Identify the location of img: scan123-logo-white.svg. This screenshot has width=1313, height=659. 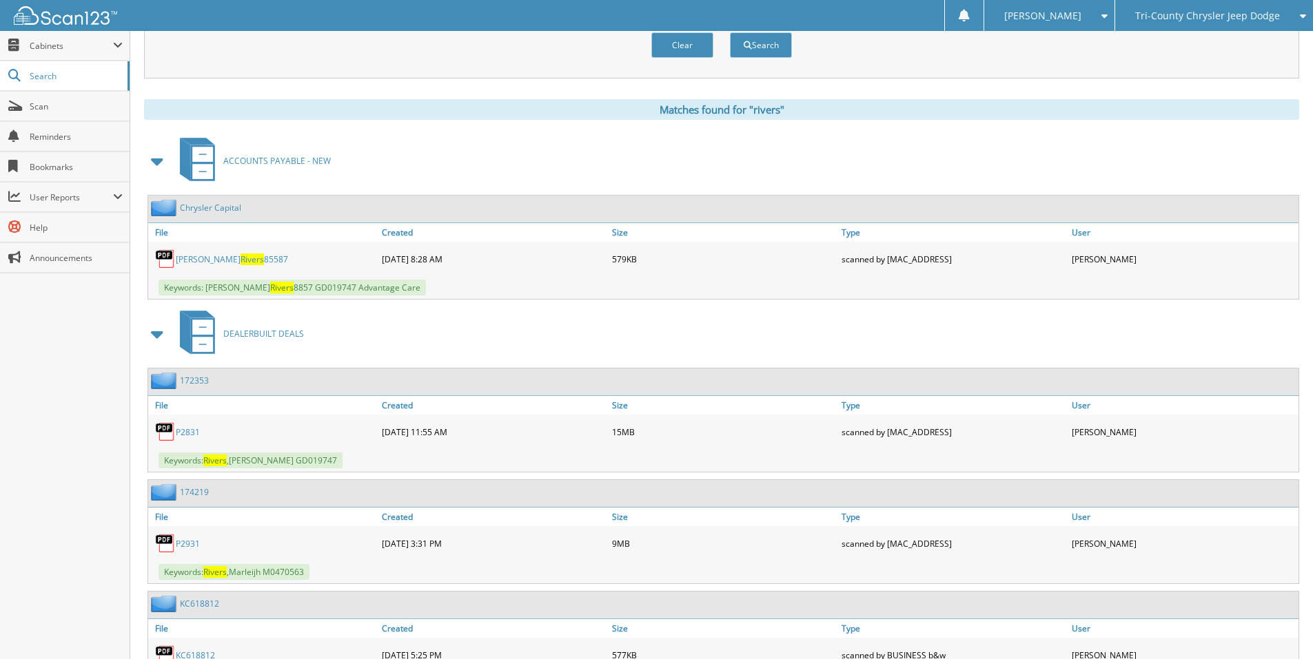
(65, 15).